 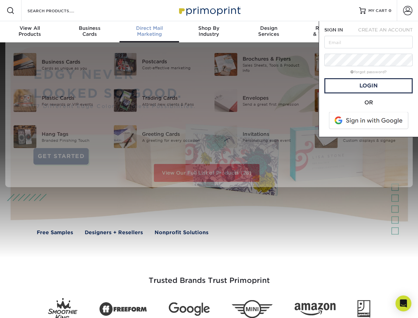 What do you see at coordinates (190, 309) in the screenshot?
I see `img: Google` at bounding box center [190, 309].